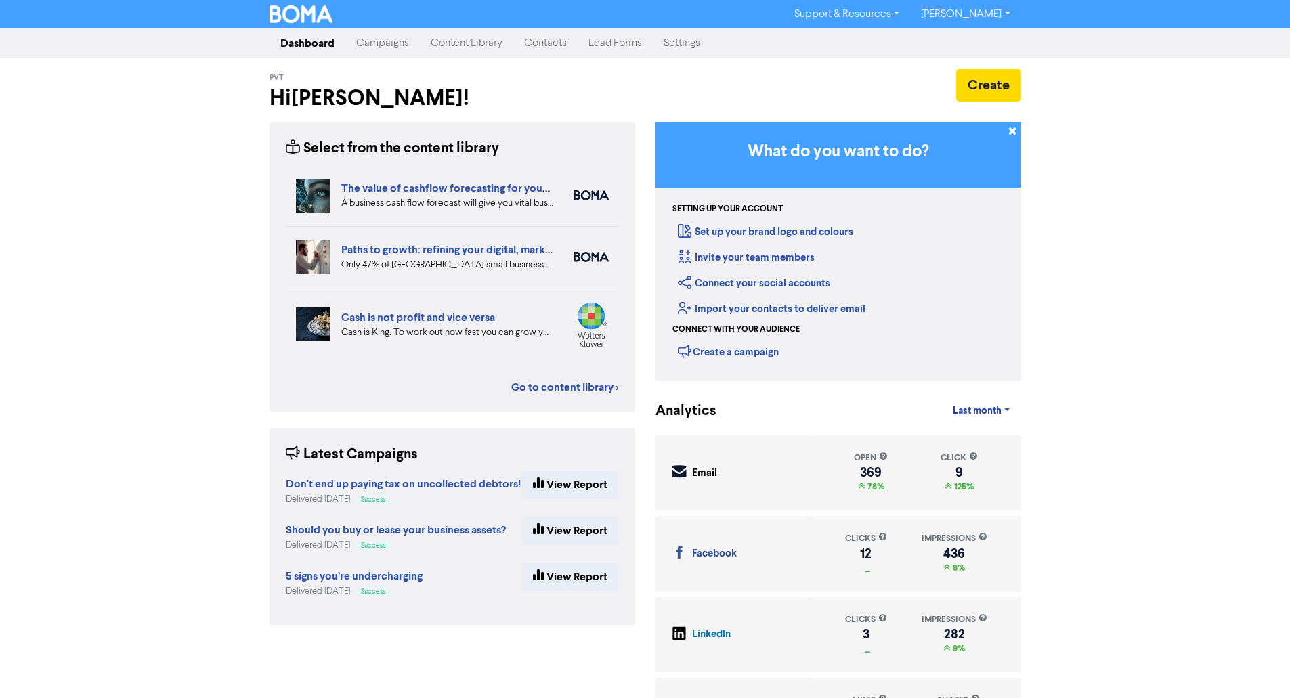 The width and height of the screenshot is (1290, 698). I want to click on div: Facebook, so click(714, 554).